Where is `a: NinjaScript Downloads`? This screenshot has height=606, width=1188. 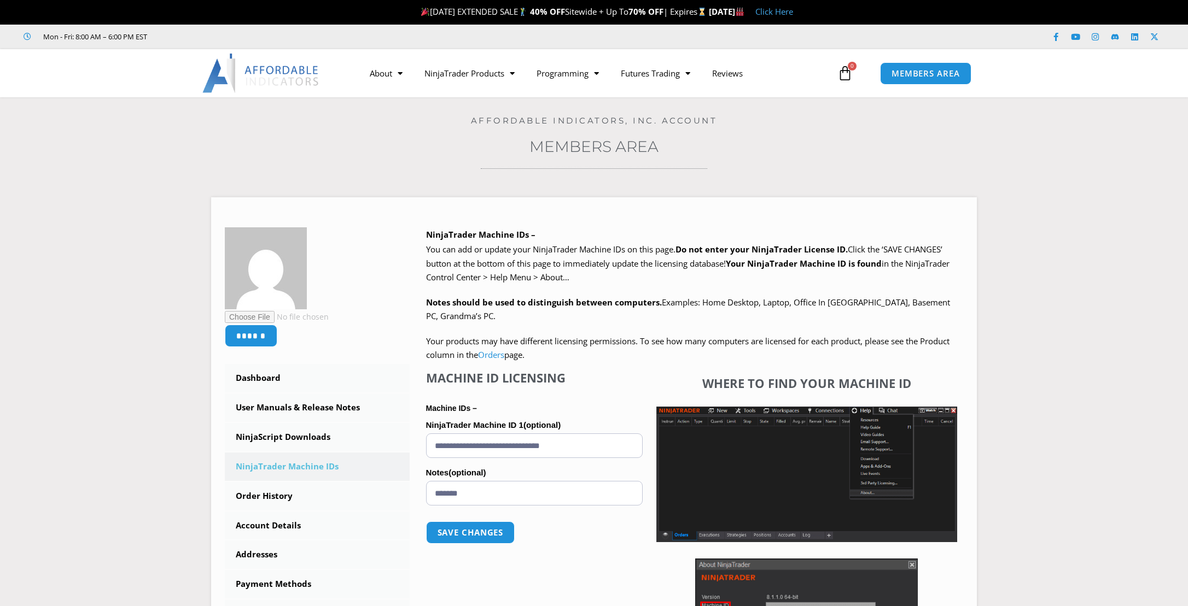 a: NinjaScript Downloads is located at coordinates (317, 437).